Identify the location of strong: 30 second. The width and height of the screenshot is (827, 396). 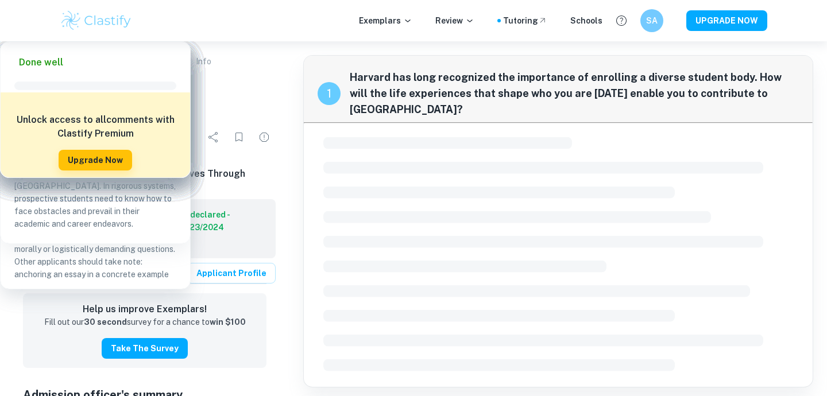
(105, 322).